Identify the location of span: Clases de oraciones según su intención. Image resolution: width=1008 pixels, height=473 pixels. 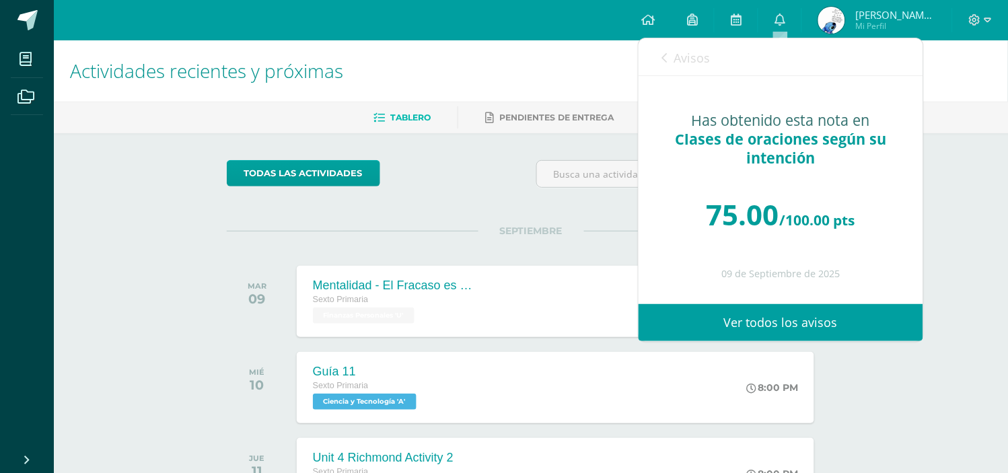
(781, 148).